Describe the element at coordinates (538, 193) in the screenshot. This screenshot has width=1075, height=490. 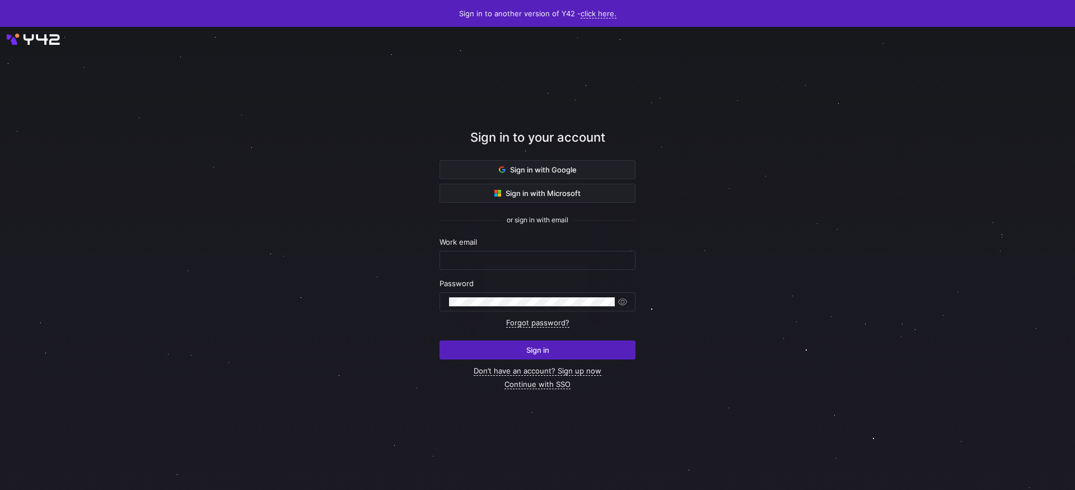
I see `span: Sign in with Microsoft` at that location.